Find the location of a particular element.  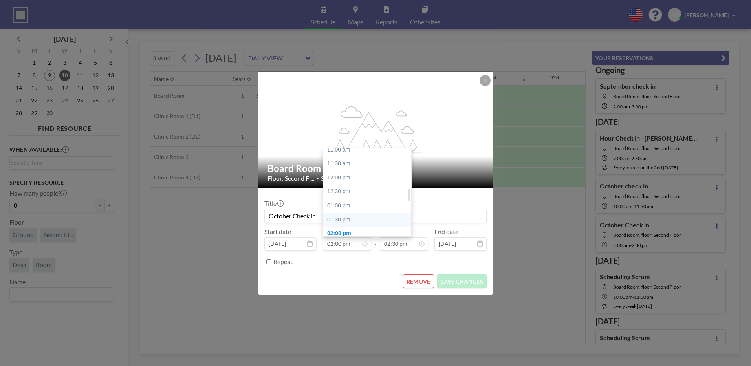

label: Title is located at coordinates (273, 204).